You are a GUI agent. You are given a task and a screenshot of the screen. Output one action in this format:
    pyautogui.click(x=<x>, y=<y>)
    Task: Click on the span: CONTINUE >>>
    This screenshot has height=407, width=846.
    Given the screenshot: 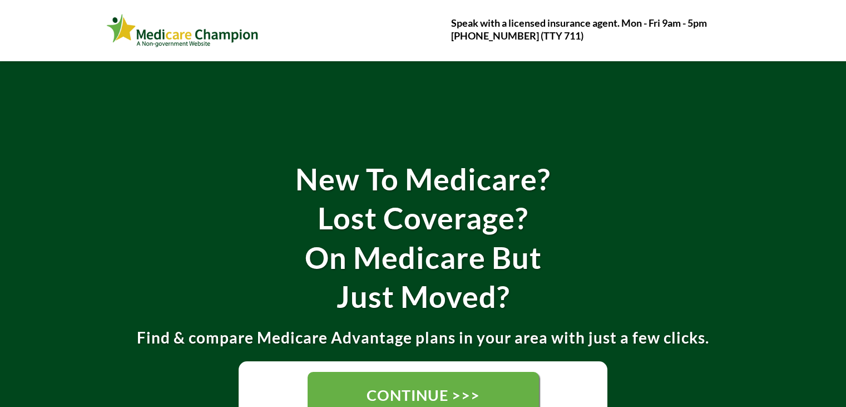 What is the action you would take?
    pyautogui.click(x=423, y=394)
    